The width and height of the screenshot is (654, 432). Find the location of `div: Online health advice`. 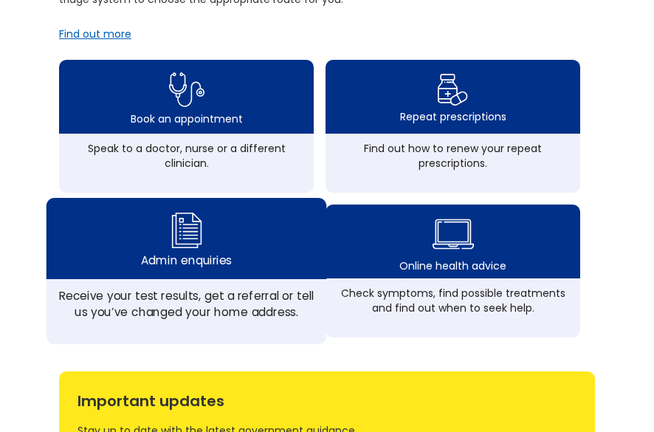

div: Online health advice is located at coordinates (453, 266).